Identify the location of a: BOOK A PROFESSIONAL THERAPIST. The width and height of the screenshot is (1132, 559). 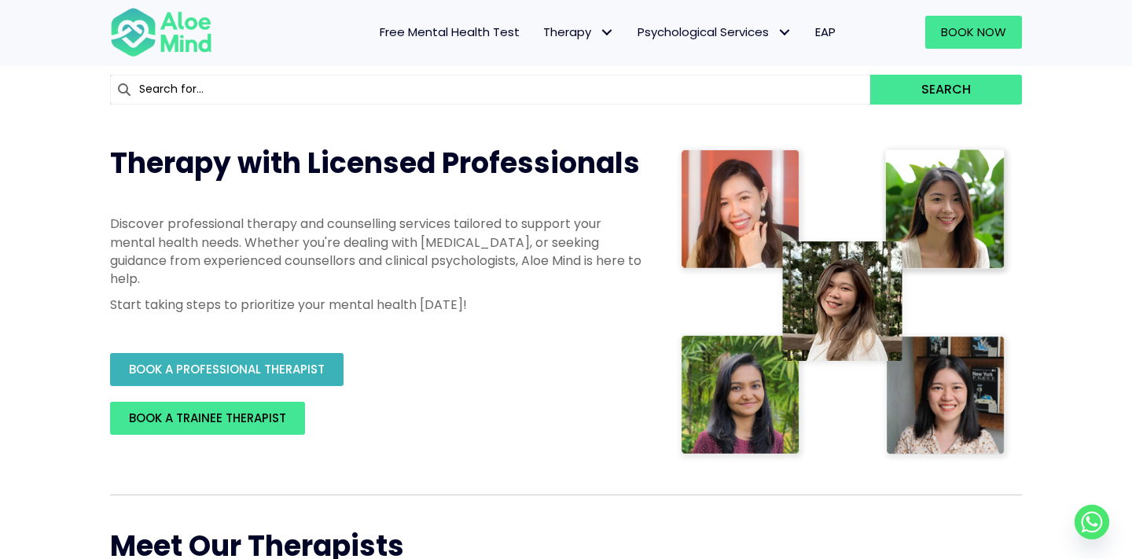
(226, 370).